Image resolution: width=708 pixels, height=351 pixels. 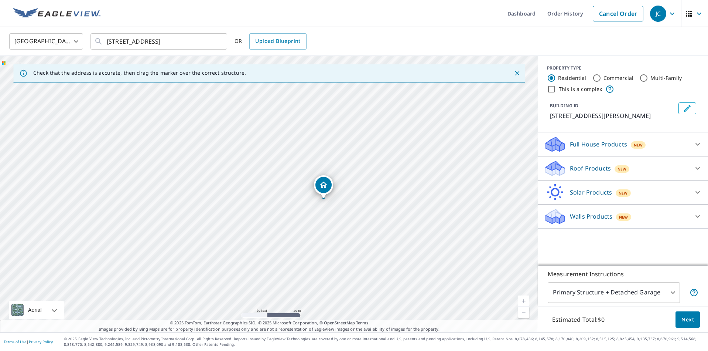 I want to click on button: Next, so click(x=688, y=319).